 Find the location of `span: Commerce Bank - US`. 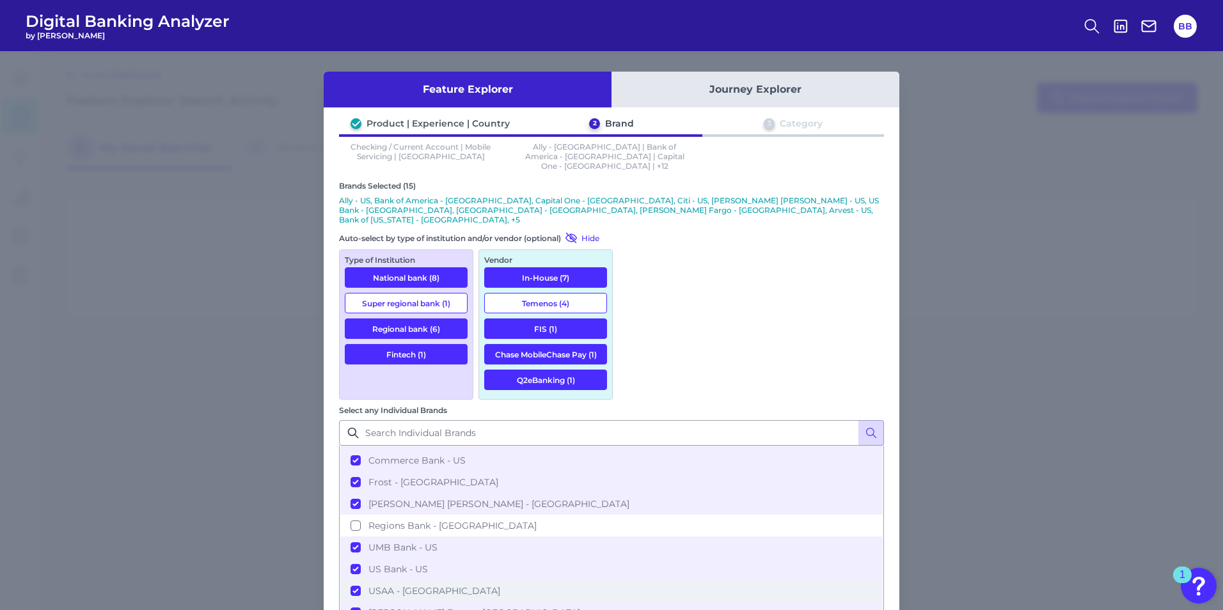

span: Commerce Bank - US is located at coordinates (417, 461).